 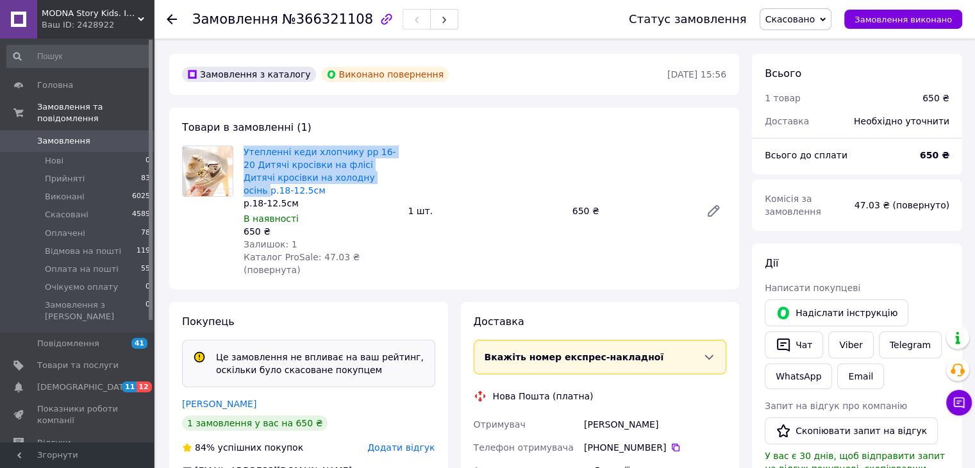 What do you see at coordinates (851, 431) in the screenshot?
I see `button: Скопіювати запит на відгук` at bounding box center [851, 431].